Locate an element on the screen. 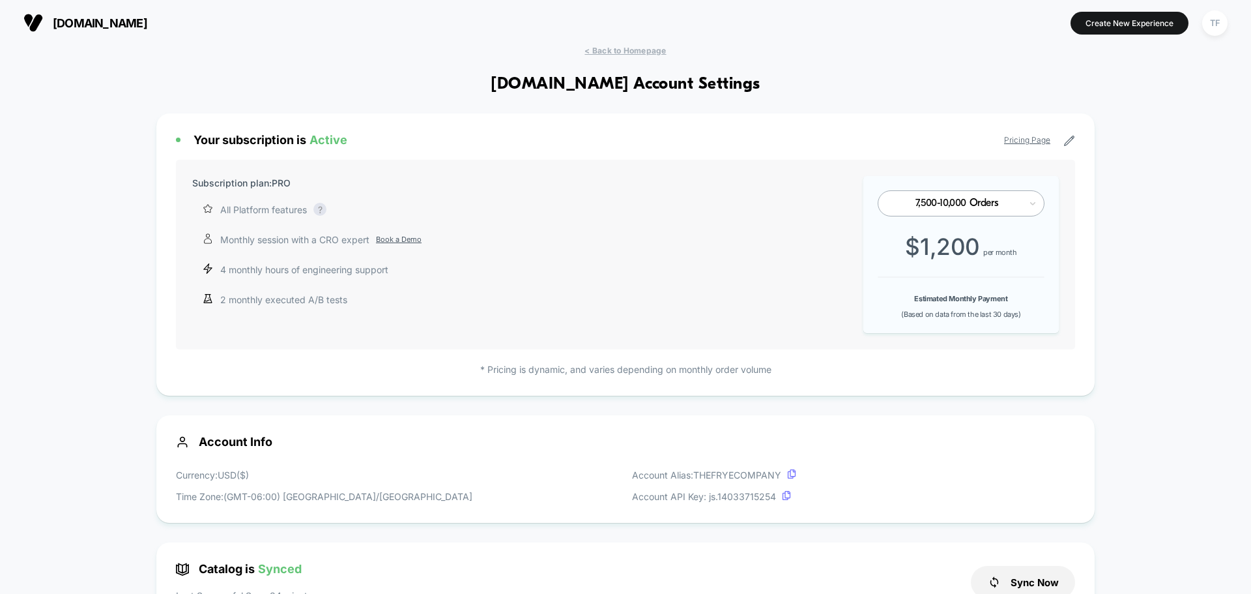 The image size is (1251, 594). p: Account API Key: js. 14033715254 is located at coordinates (714, 496).